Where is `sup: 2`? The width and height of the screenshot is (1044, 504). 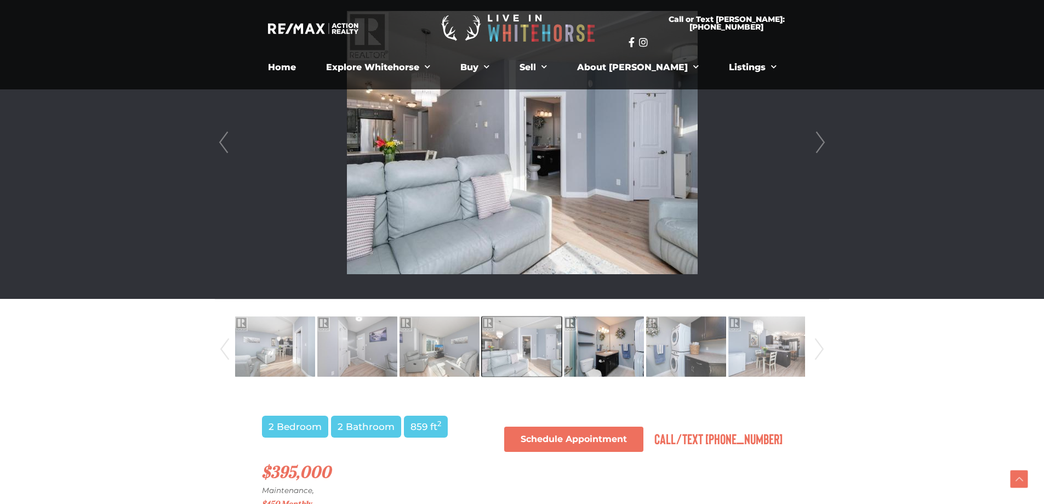 sup: 2 is located at coordinates (439, 423).